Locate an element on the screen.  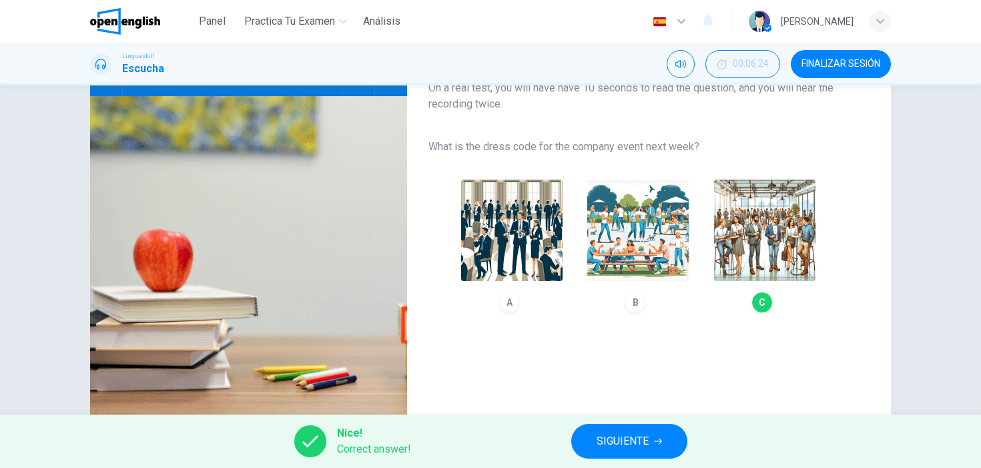
span: Panel is located at coordinates (212, 21).